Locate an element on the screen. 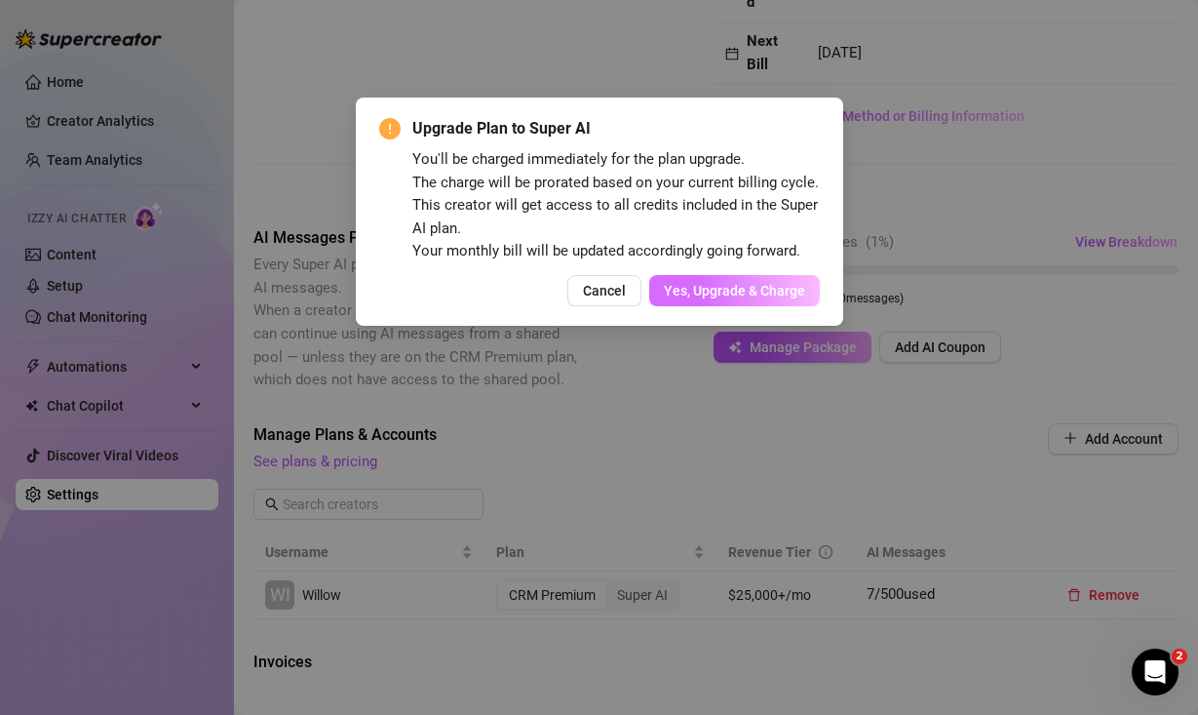  span: Yes, Upgrade & Charge is located at coordinates (734, 291).